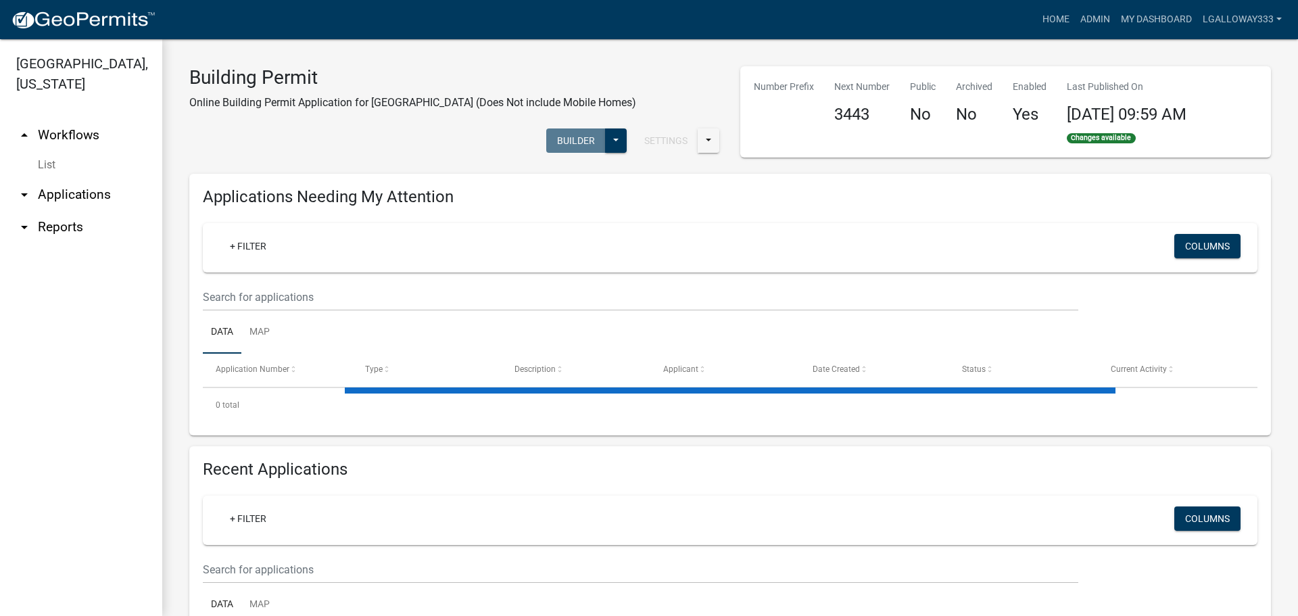 This screenshot has height=616, width=1298. What do you see at coordinates (973, 369) in the screenshot?
I see `span: Status` at bounding box center [973, 369].